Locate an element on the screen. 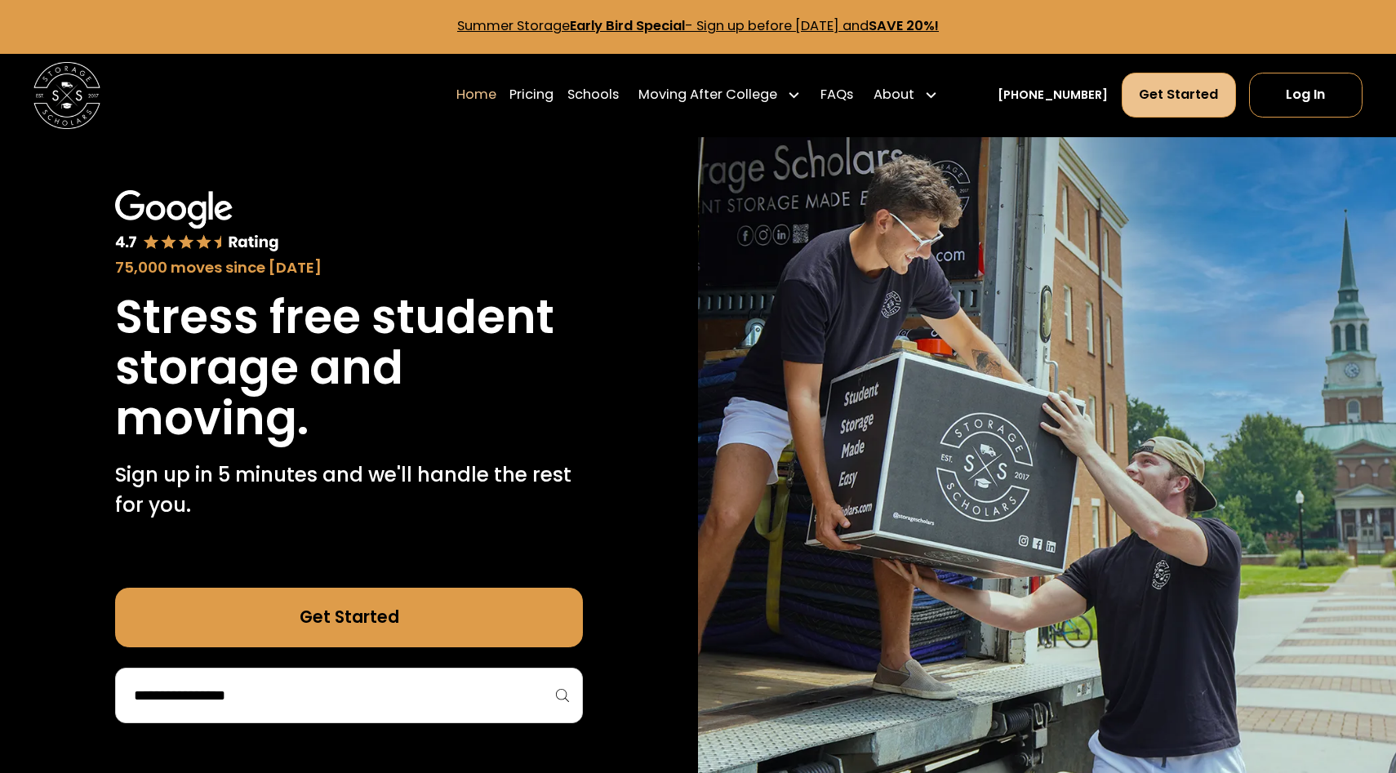 The height and width of the screenshot is (773, 1396). a: Pricing is located at coordinates (531, 95).